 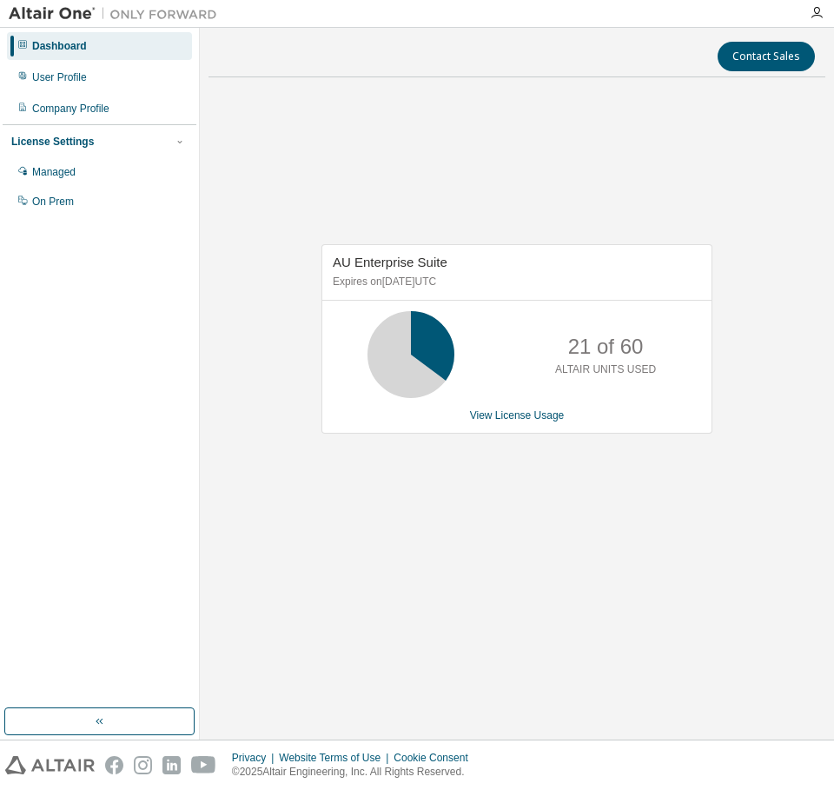 What do you see at coordinates (142, 764) in the screenshot?
I see `img: instagram.svg` at bounding box center [142, 764].